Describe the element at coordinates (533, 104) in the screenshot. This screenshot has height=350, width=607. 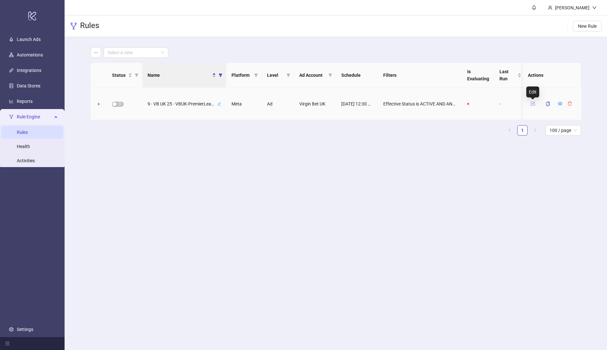
I see `span: form` at that location.